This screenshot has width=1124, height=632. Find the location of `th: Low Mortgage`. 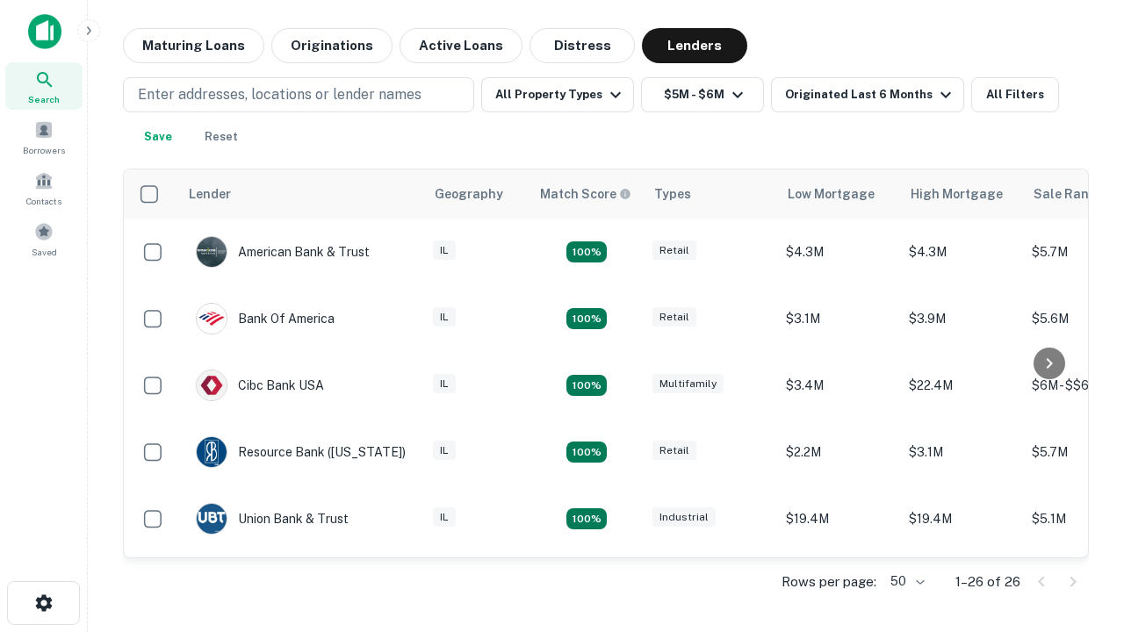

th: Low Mortgage is located at coordinates (838, 194).